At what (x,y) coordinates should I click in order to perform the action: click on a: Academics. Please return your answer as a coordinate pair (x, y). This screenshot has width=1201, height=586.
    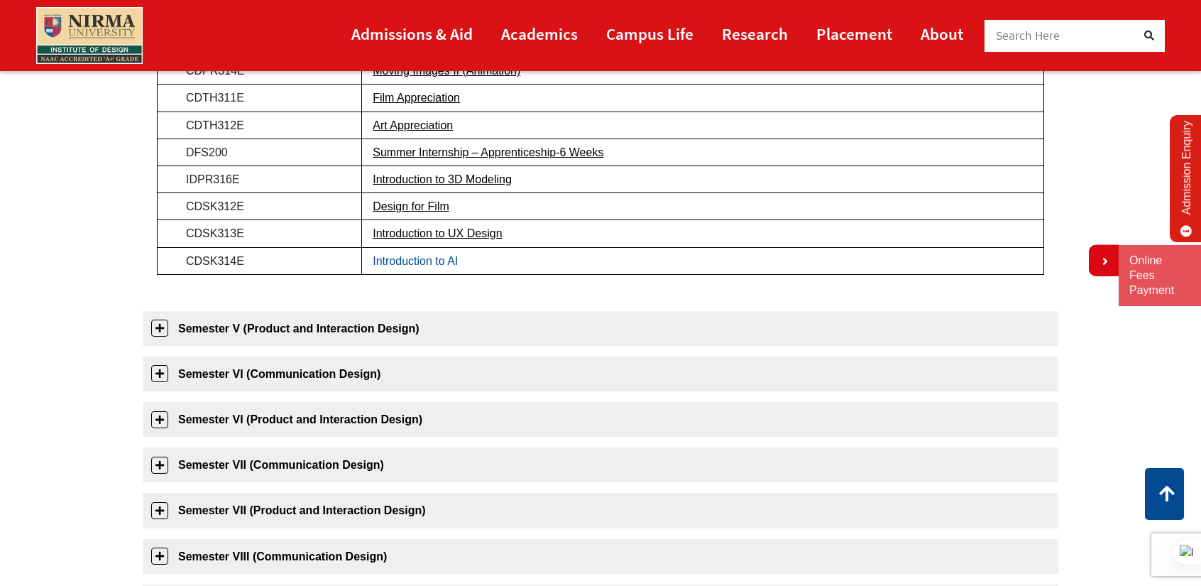
    Looking at the image, I should click on (539, 33).